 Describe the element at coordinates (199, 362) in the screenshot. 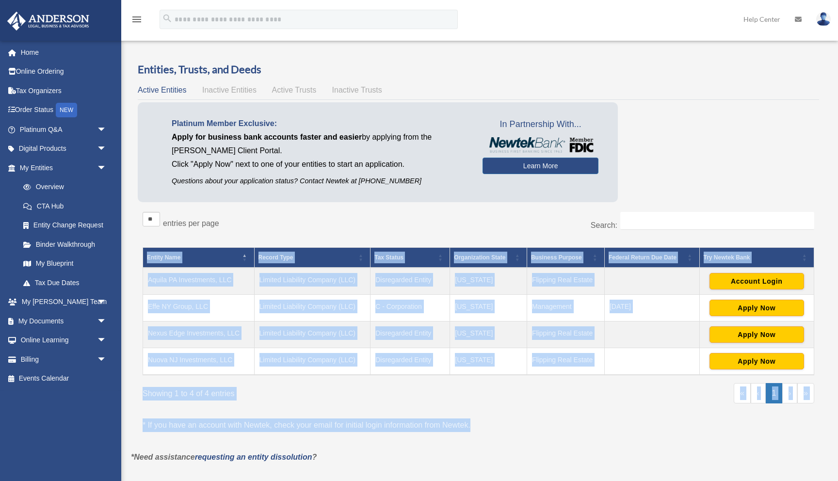

I see `td: Nuova NJ Investments, LLC` at that location.